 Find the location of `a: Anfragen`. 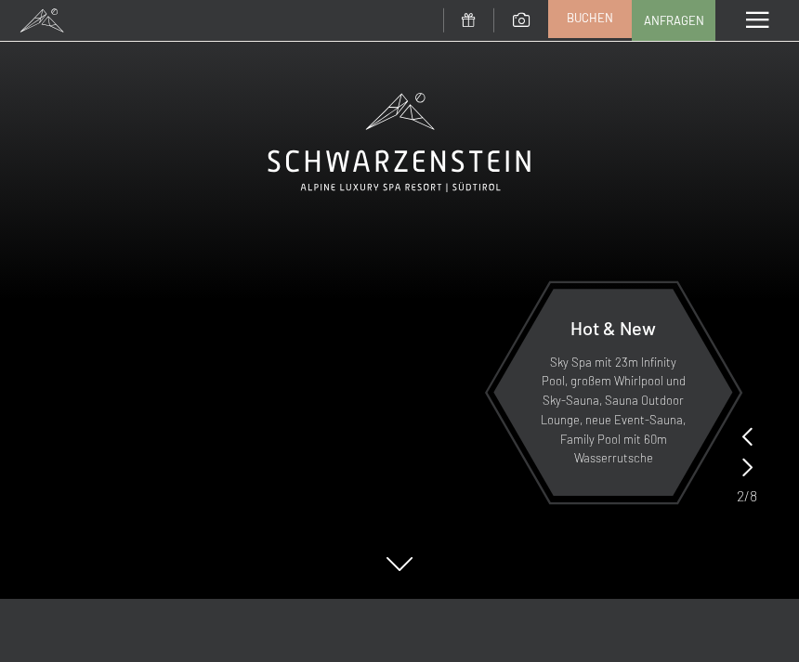

a: Anfragen is located at coordinates (673, 20).